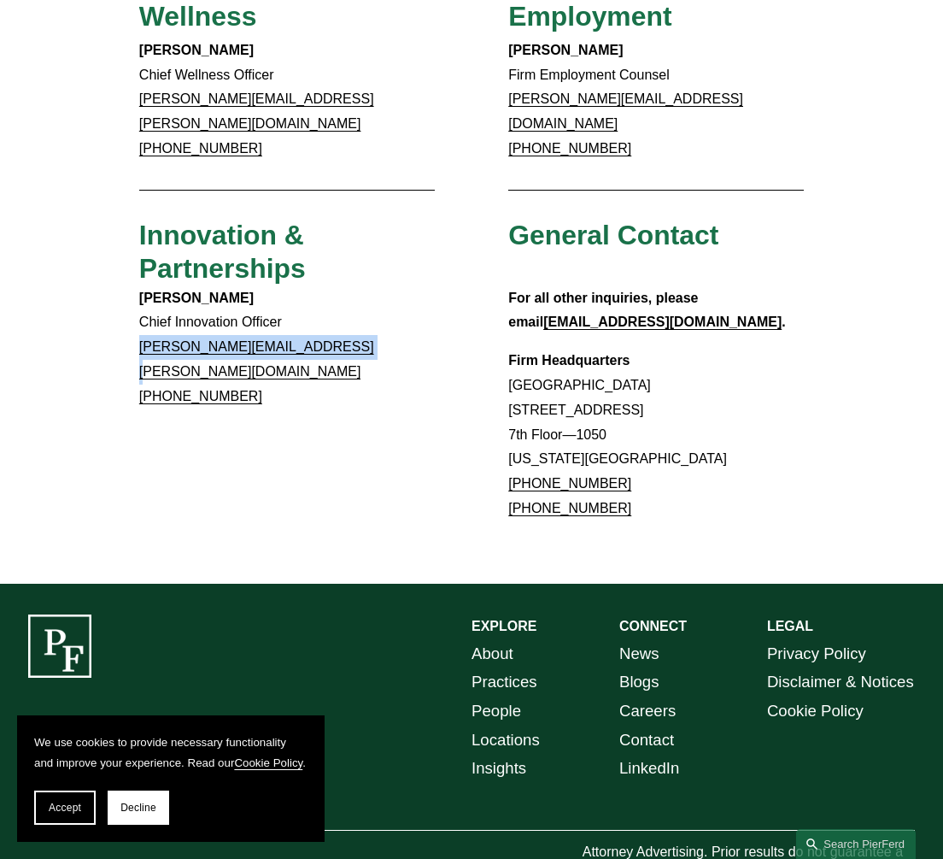 This screenshot has height=859, width=943. I want to click on span: Accept, so click(65, 807).